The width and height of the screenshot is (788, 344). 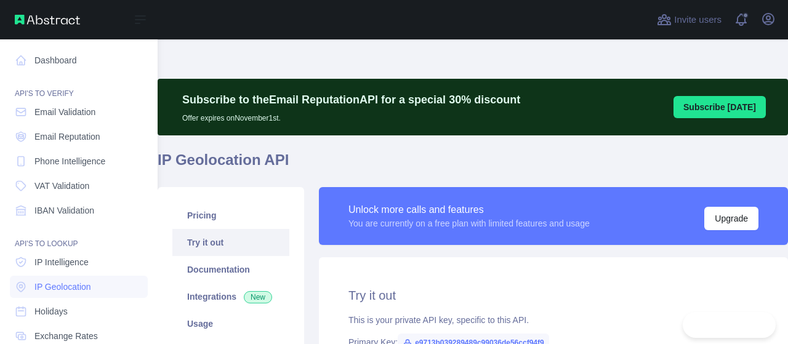 What do you see at coordinates (79, 161) in the screenshot?
I see `a: Phone Intelligence` at bounding box center [79, 161].